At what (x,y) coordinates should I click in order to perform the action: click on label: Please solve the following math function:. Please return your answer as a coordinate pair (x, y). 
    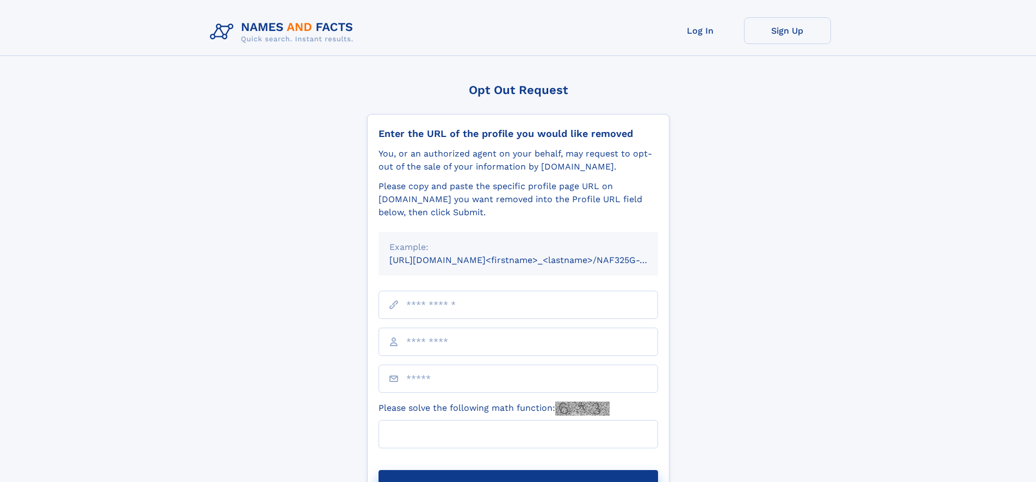
    Looking at the image, I should click on (494, 409).